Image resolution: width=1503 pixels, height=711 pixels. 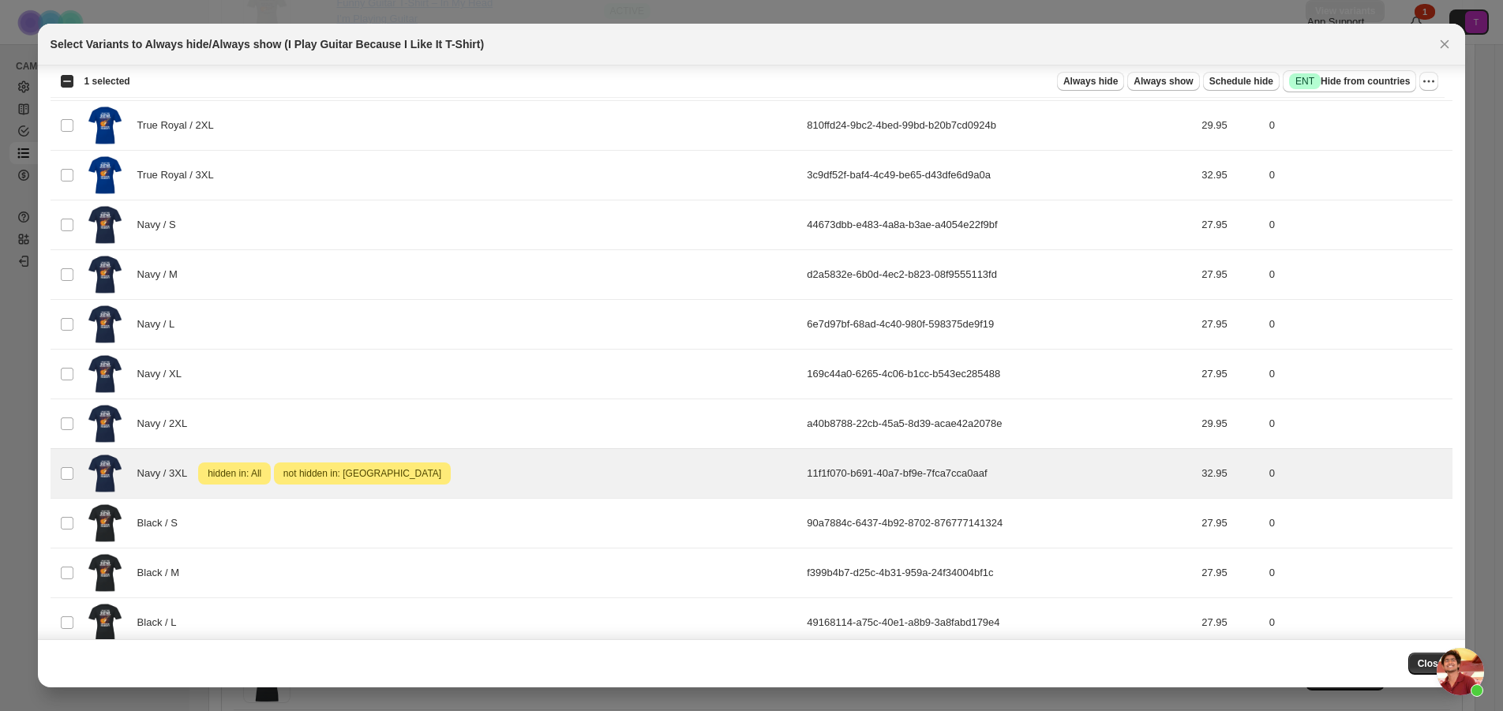 I want to click on button: Schedule hide, so click(x=1241, y=81).